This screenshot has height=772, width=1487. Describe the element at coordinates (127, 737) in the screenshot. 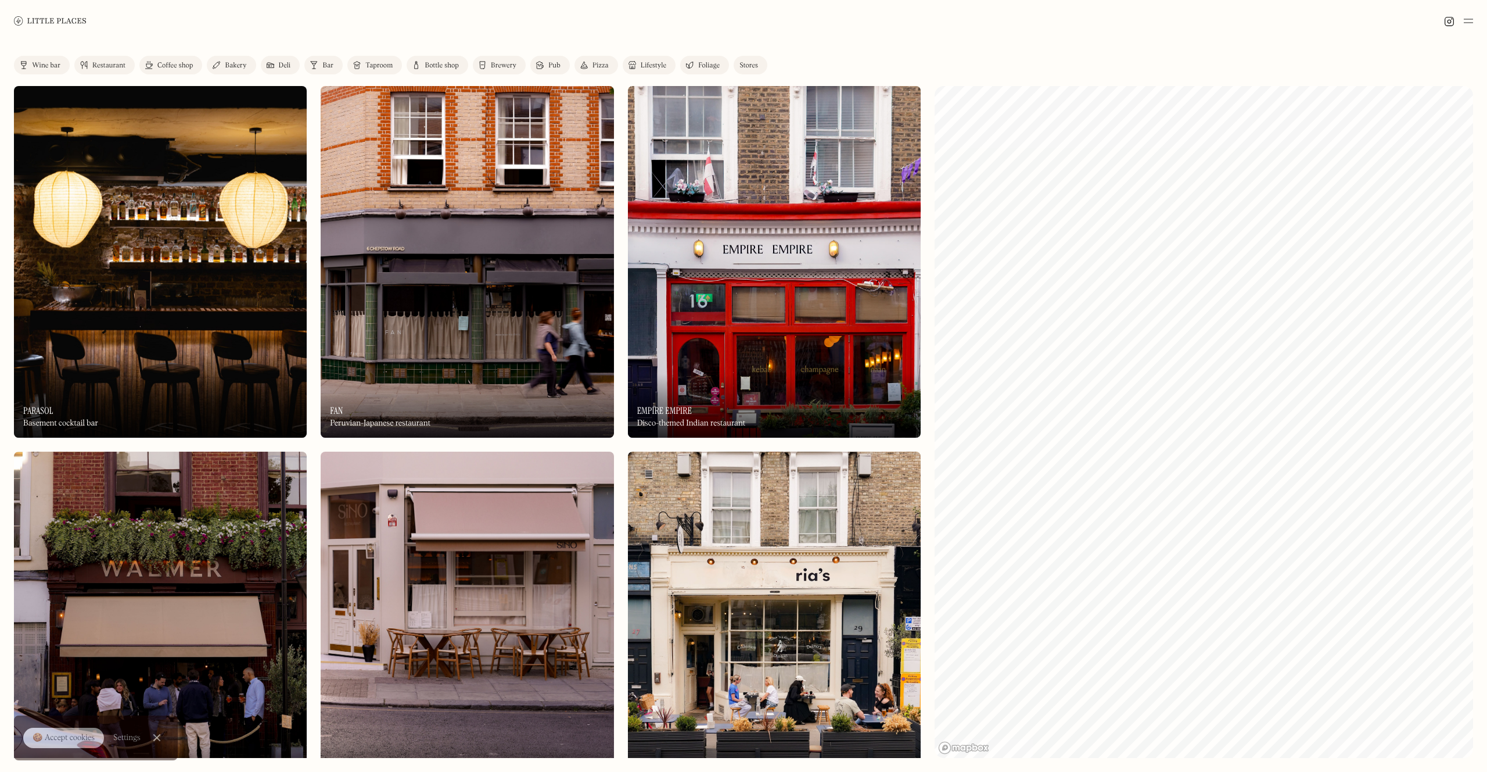

I see `a: Settings` at that location.